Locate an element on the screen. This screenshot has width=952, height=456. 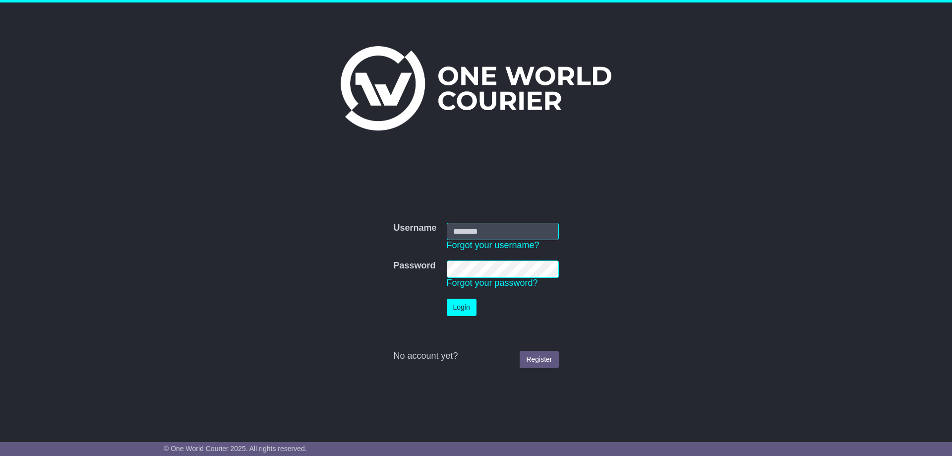
a: Register is located at coordinates (539, 359).